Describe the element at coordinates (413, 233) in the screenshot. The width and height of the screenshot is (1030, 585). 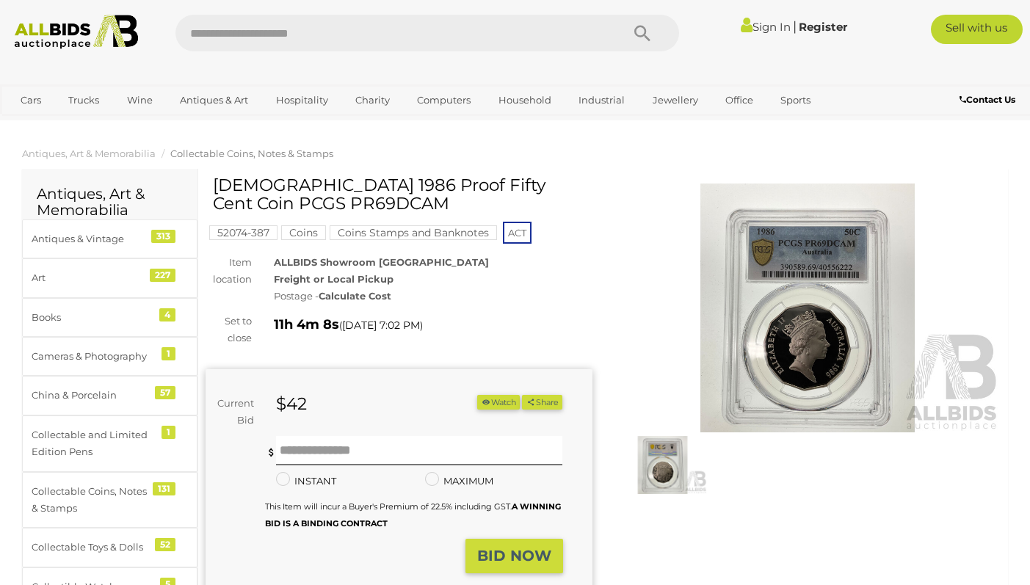
I see `mark: Coins Stamps and Banknotes` at that location.